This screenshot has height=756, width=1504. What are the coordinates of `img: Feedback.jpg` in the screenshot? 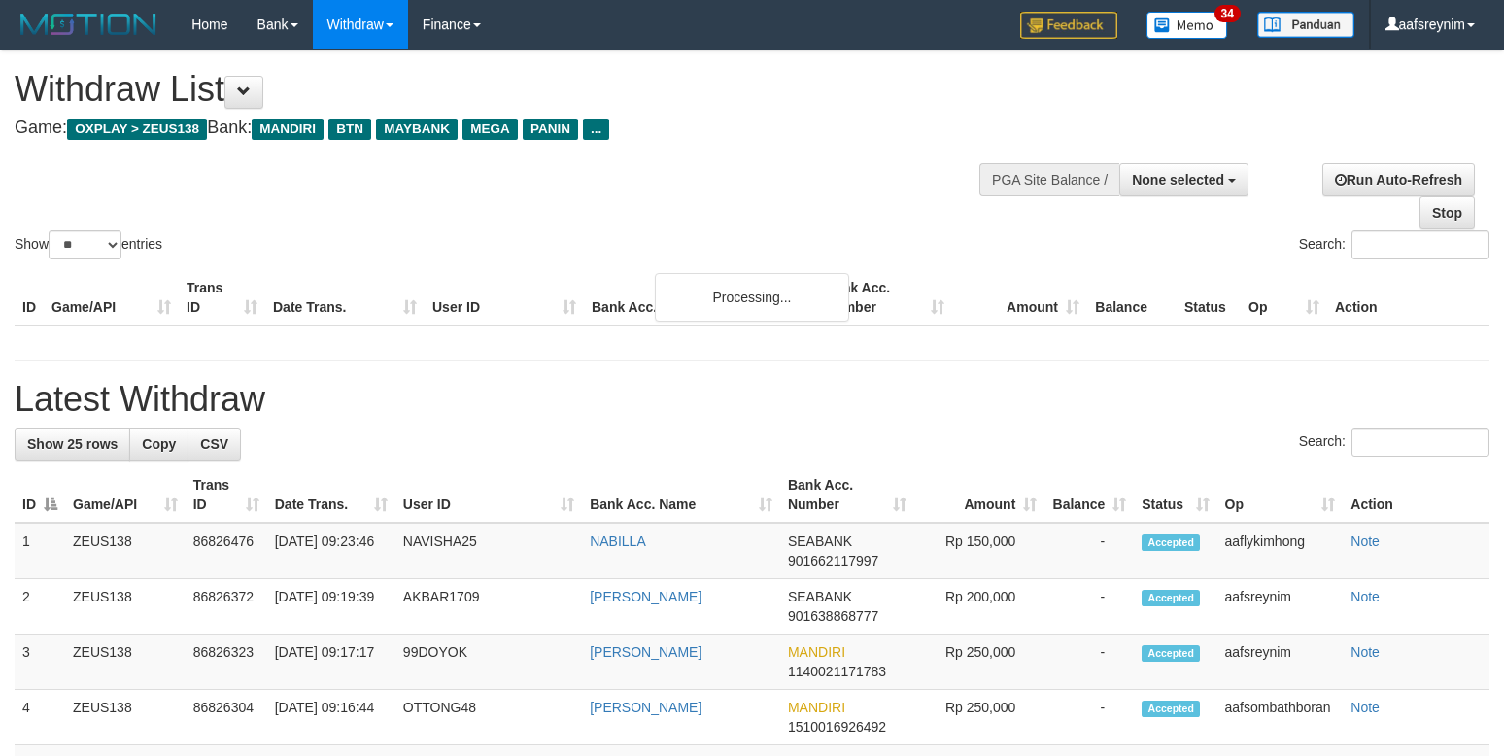 It's located at (1069, 25).